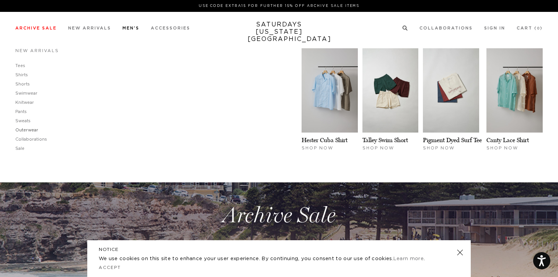 The image size is (558, 277). Describe the element at coordinates (36, 28) in the screenshot. I see `a: Archive Sale` at that location.